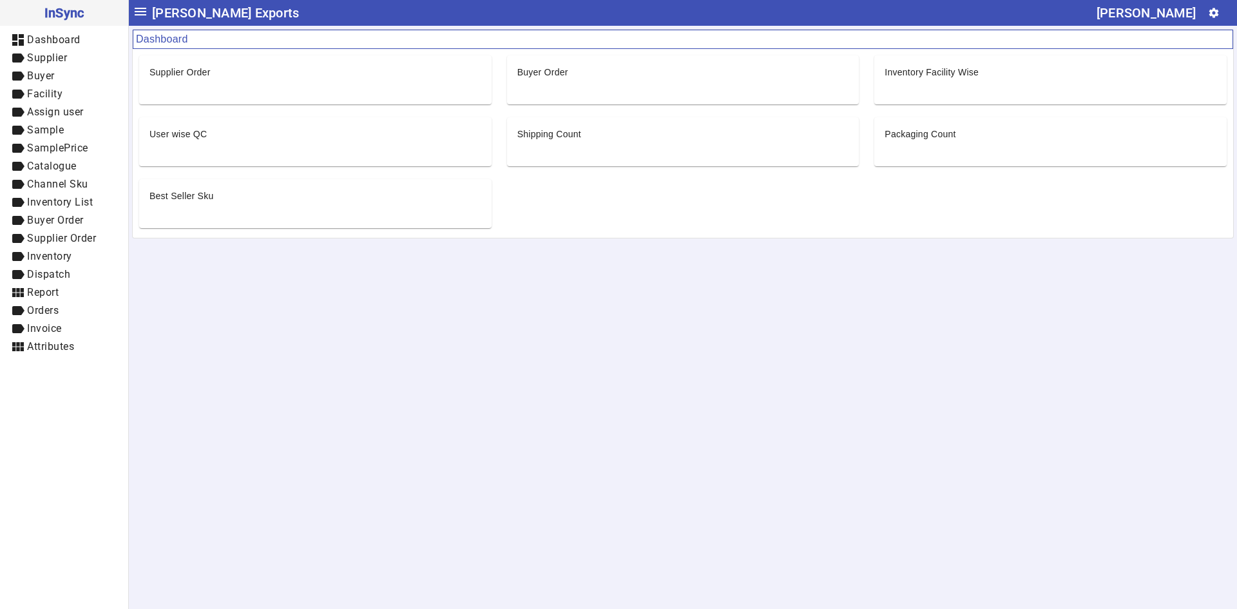  Describe the element at coordinates (315, 129) in the screenshot. I see `mat-card-header: User wise QC` at that location.